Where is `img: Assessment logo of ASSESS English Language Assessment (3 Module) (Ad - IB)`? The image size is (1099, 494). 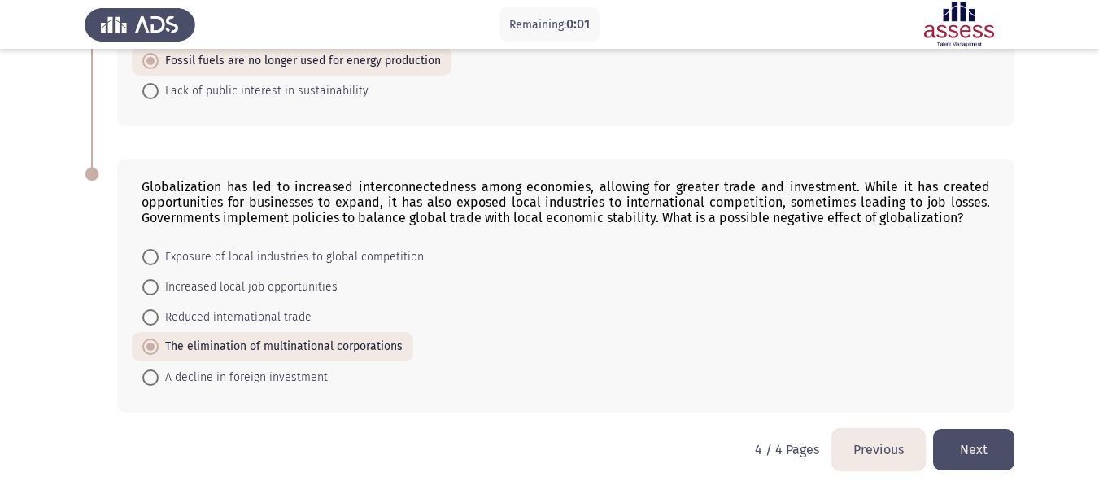
img: Assessment logo of ASSESS English Language Assessment (3 Module) (Ad - IB) is located at coordinates (959, 24).